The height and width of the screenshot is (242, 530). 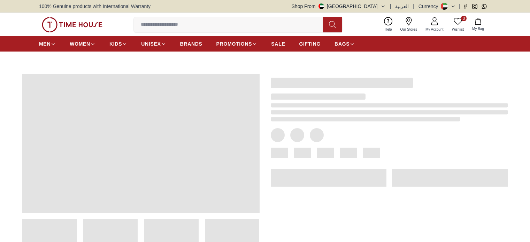 What do you see at coordinates (464, 18) in the screenshot?
I see `span: 0` at bounding box center [464, 18].